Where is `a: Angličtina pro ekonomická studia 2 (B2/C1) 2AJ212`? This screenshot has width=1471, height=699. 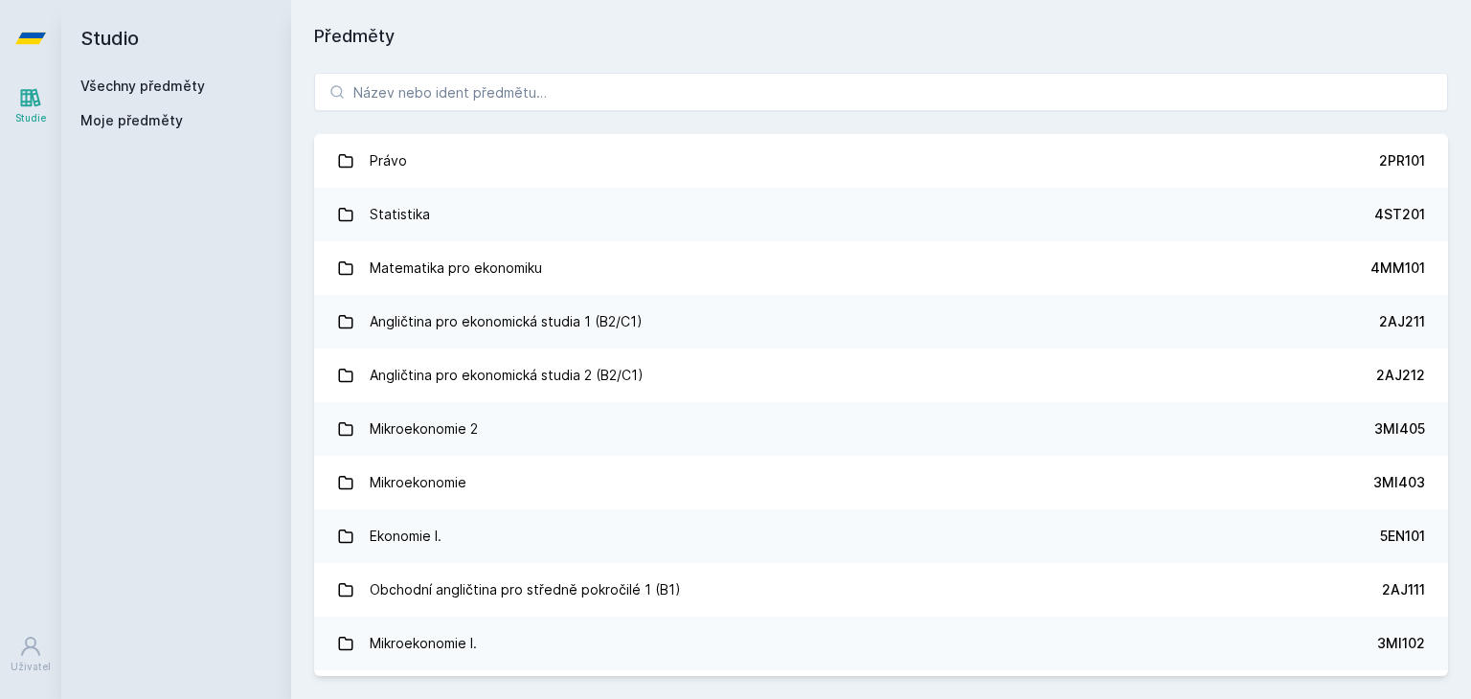
a: Angličtina pro ekonomická studia 2 (B2/C1) 2AJ212 is located at coordinates (881, 375).